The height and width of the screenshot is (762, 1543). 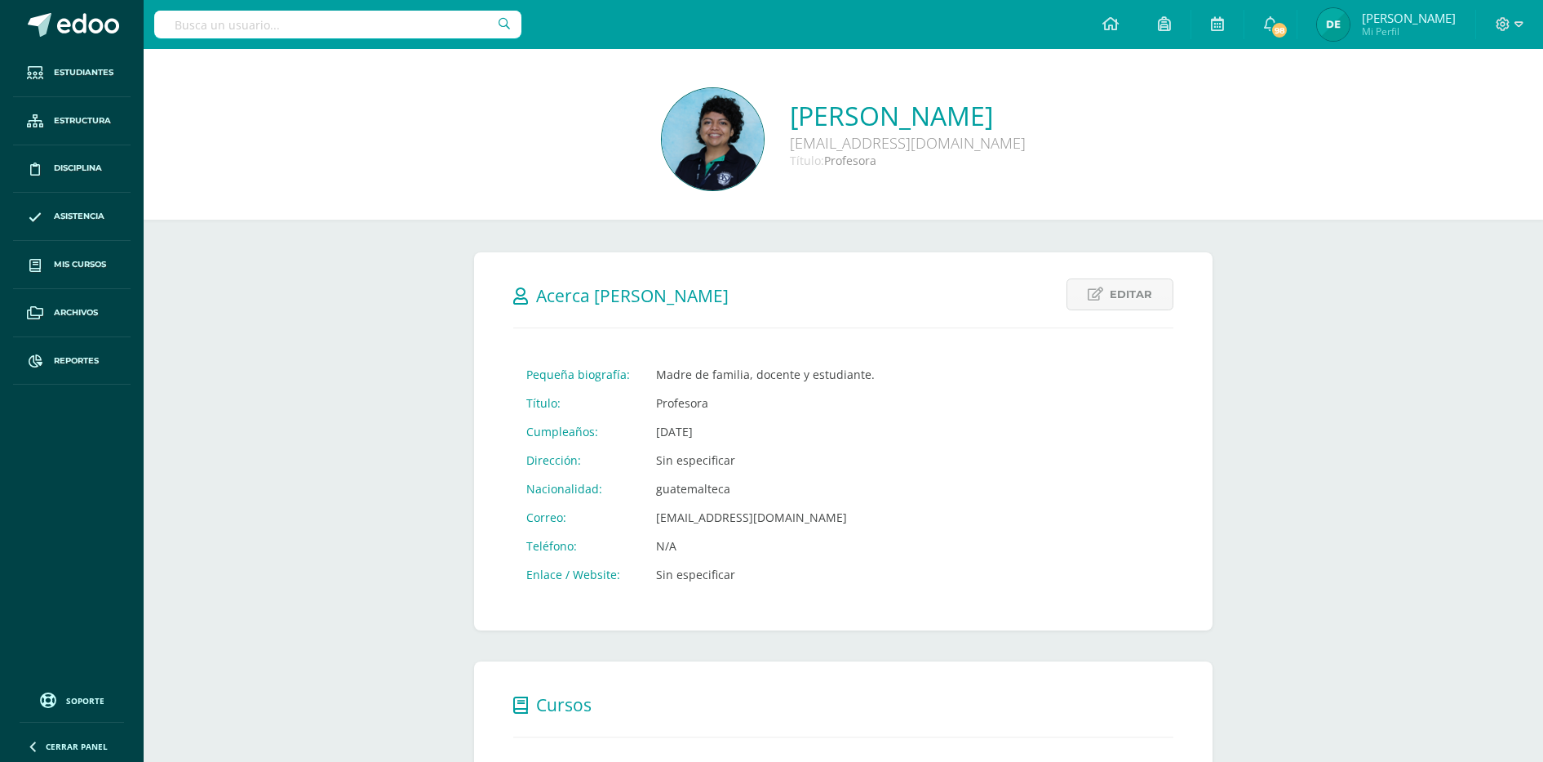 I want to click on span: Disciplina, so click(x=78, y=168).